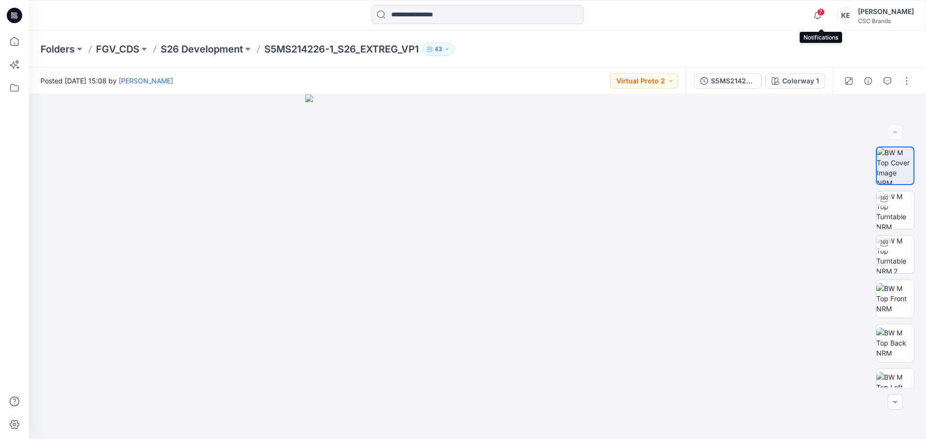 This screenshot has width=926, height=439. What do you see at coordinates (895, 210) in the screenshot?
I see `img: BW M Top Turntable NRM` at bounding box center [895, 210].